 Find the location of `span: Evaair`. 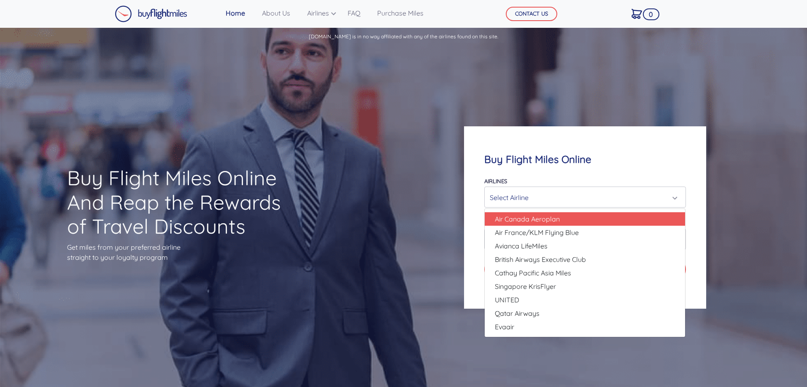

span: Evaair is located at coordinates (504, 327).